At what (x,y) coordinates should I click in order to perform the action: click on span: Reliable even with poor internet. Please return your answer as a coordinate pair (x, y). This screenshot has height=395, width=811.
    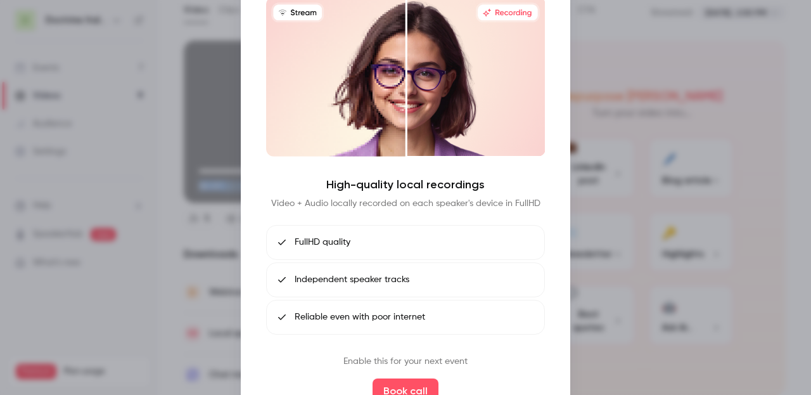
    Looking at the image, I should click on (360, 317).